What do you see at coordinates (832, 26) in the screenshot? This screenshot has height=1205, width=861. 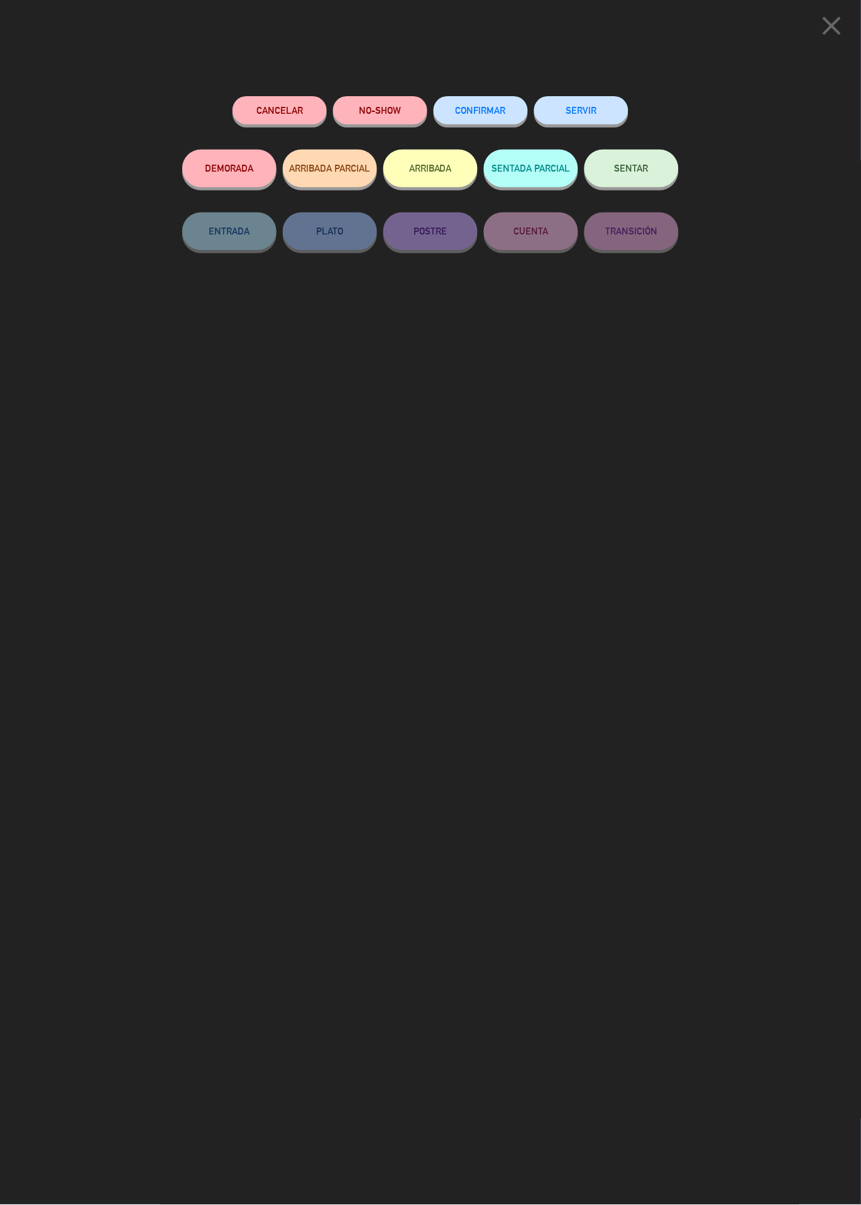 I see `i: close` at bounding box center [832, 26].